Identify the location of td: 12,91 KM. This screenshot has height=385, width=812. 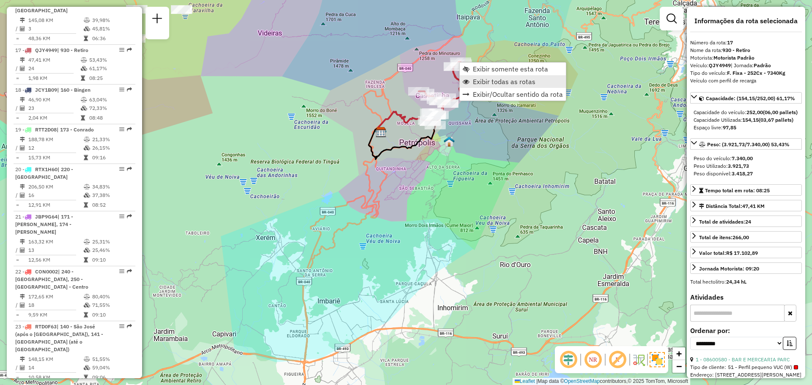
(55, 205).